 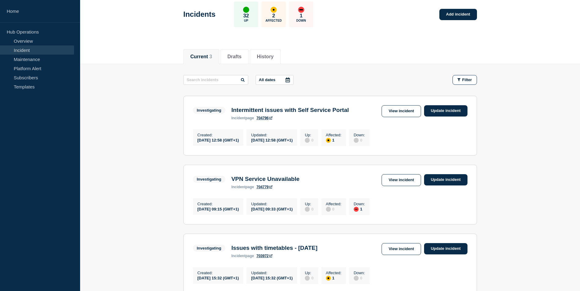 I want to click on input: Search incidents, so click(x=216, y=80).